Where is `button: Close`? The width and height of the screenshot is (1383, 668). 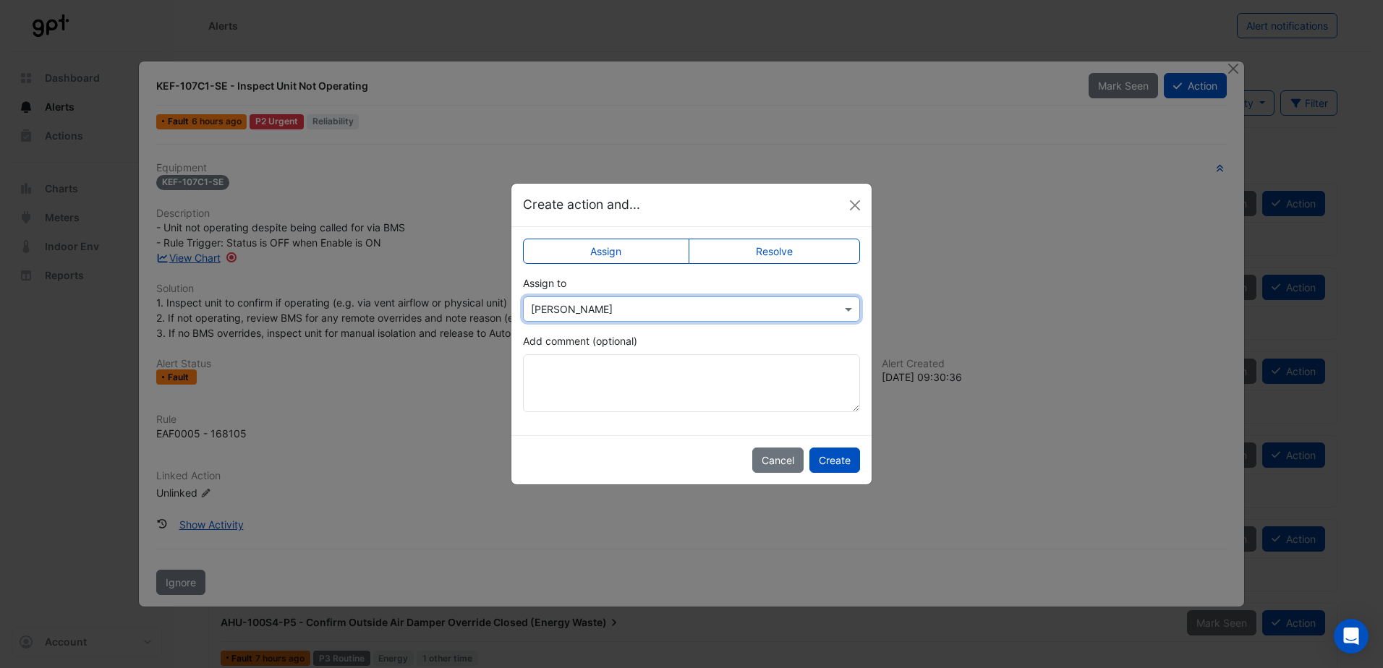
button: Close is located at coordinates (855, 205).